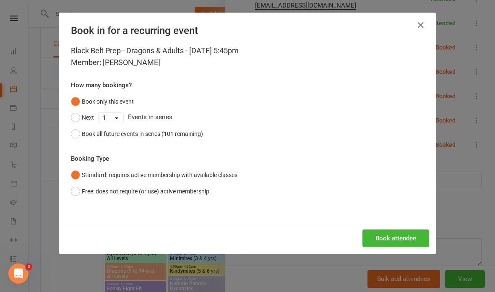 This screenshot has width=495, height=292. What do you see at coordinates (420, 25) in the screenshot?
I see `button: Close` at bounding box center [420, 25].